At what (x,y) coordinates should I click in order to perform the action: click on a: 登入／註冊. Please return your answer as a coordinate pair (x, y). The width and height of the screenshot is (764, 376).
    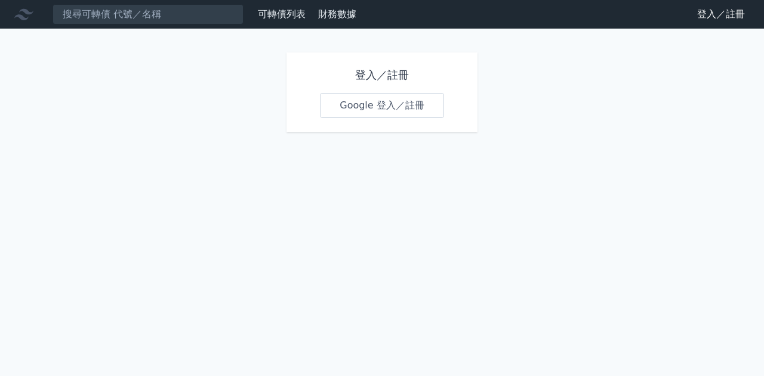
    Looking at the image, I should click on (721, 14).